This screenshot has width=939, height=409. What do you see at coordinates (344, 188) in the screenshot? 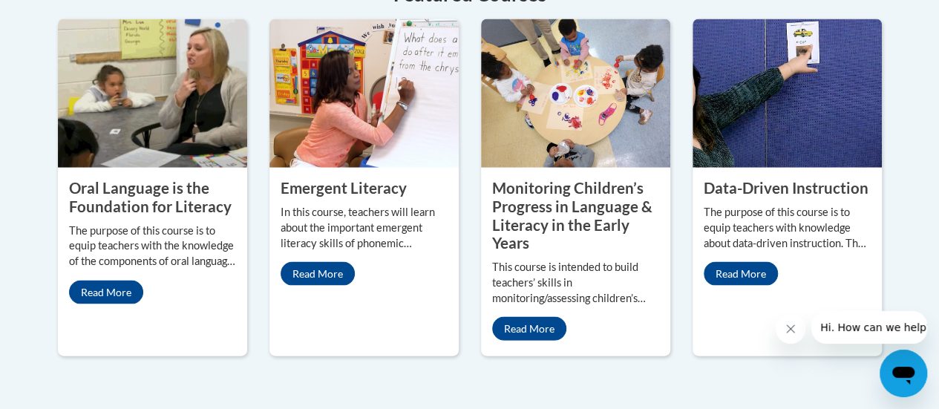
I see `property: Emergent Literacy` at bounding box center [344, 188].